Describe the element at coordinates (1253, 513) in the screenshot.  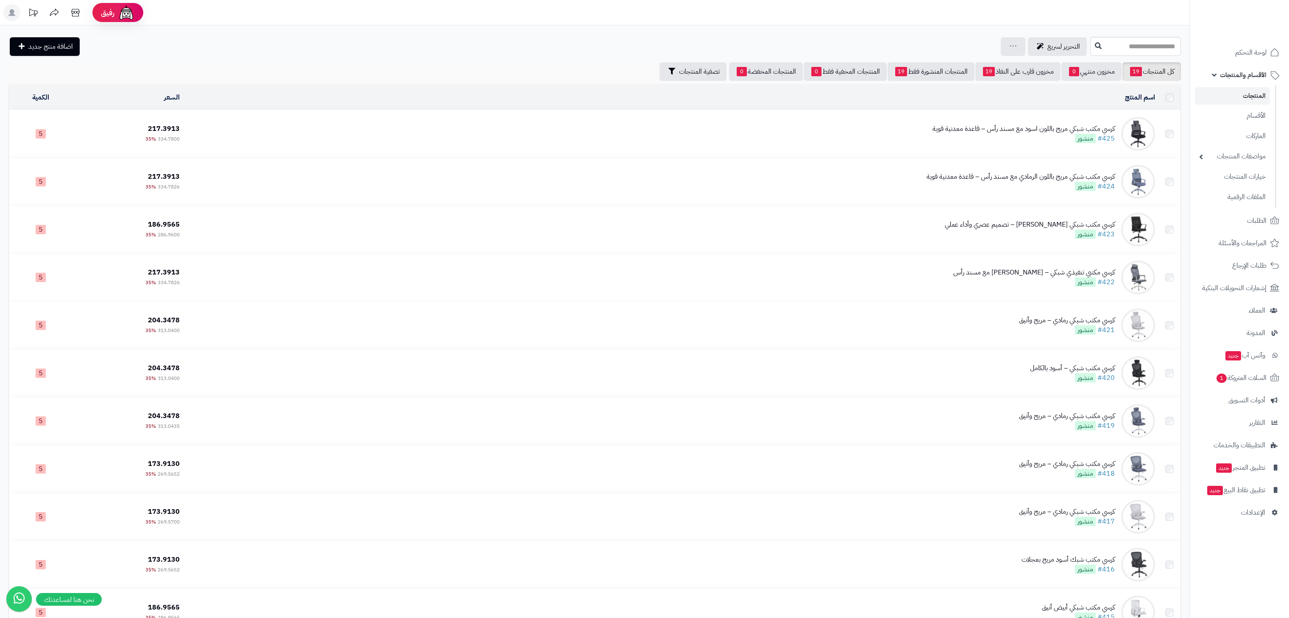
I see `span: الإعدادات` at that location.